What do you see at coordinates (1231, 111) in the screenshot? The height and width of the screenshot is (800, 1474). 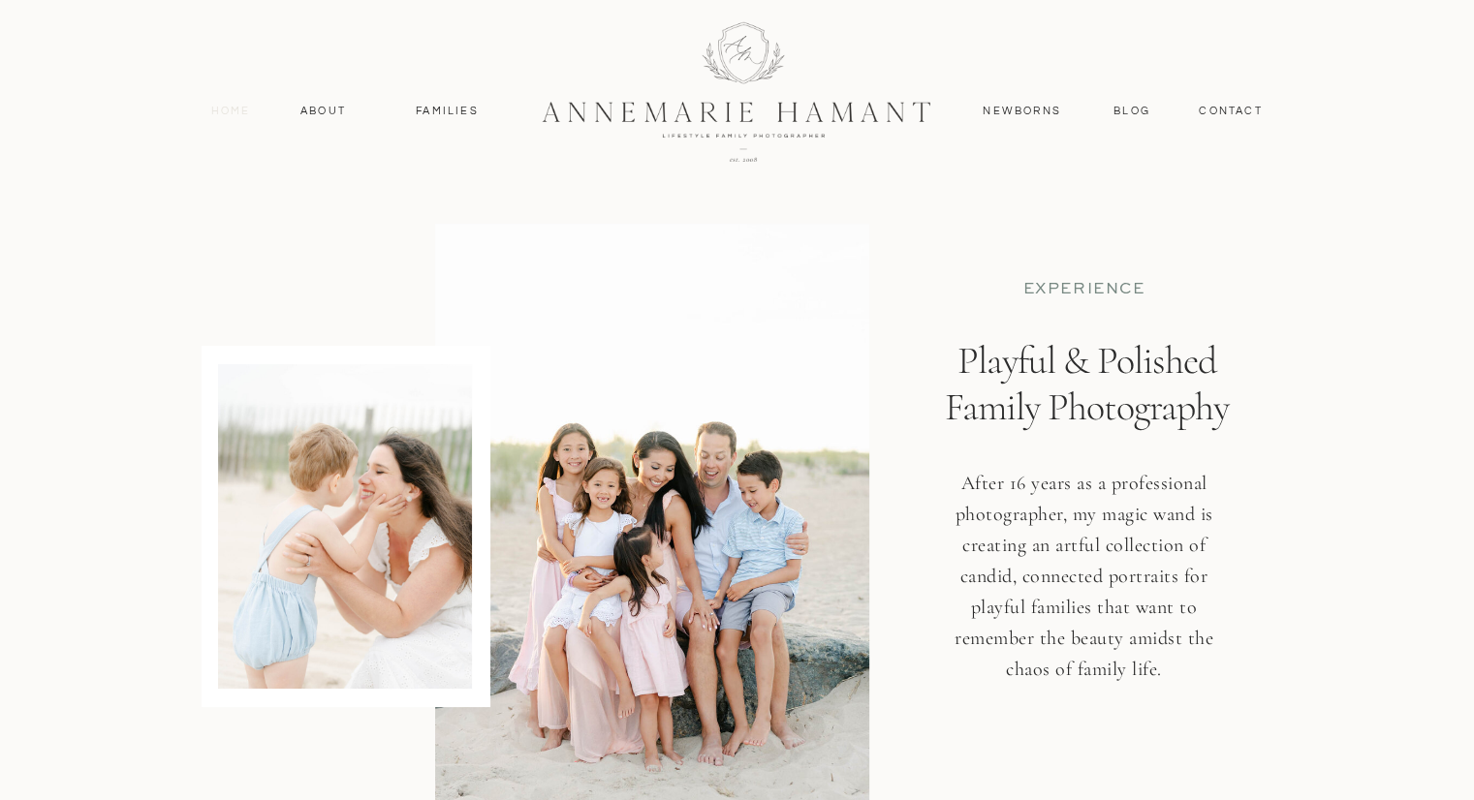 I see `a: contact` at bounding box center [1231, 111].